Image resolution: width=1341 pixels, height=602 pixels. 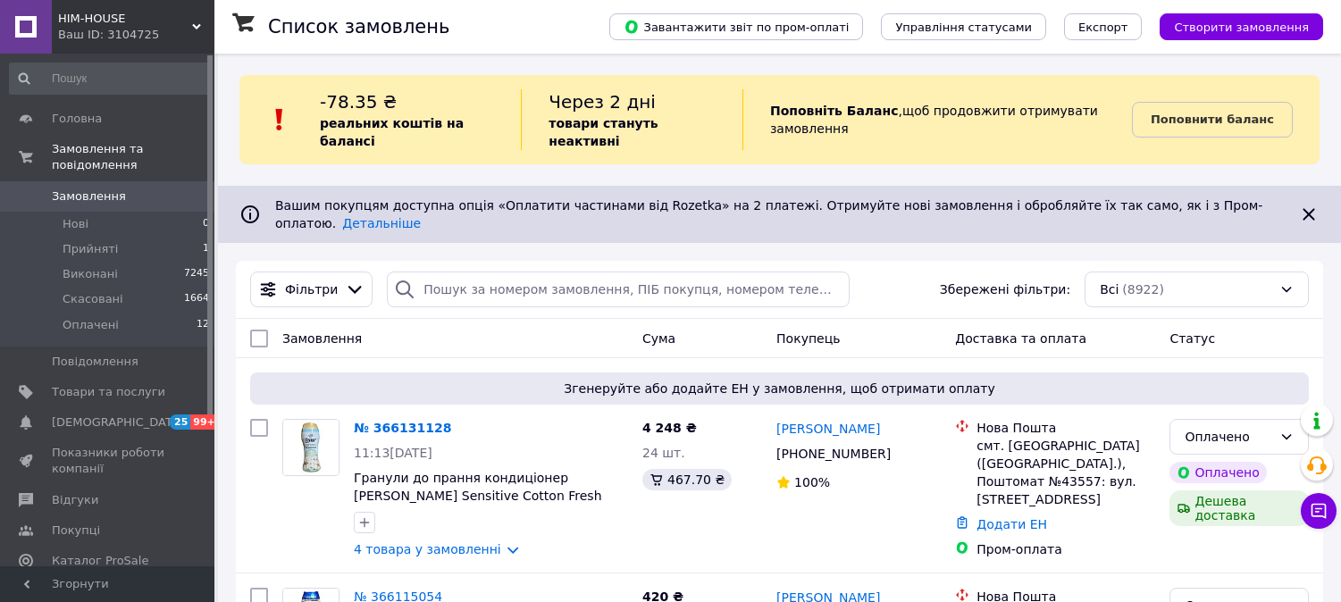 What do you see at coordinates (659, 339) in the screenshot?
I see `span: Cума` at bounding box center [659, 339].